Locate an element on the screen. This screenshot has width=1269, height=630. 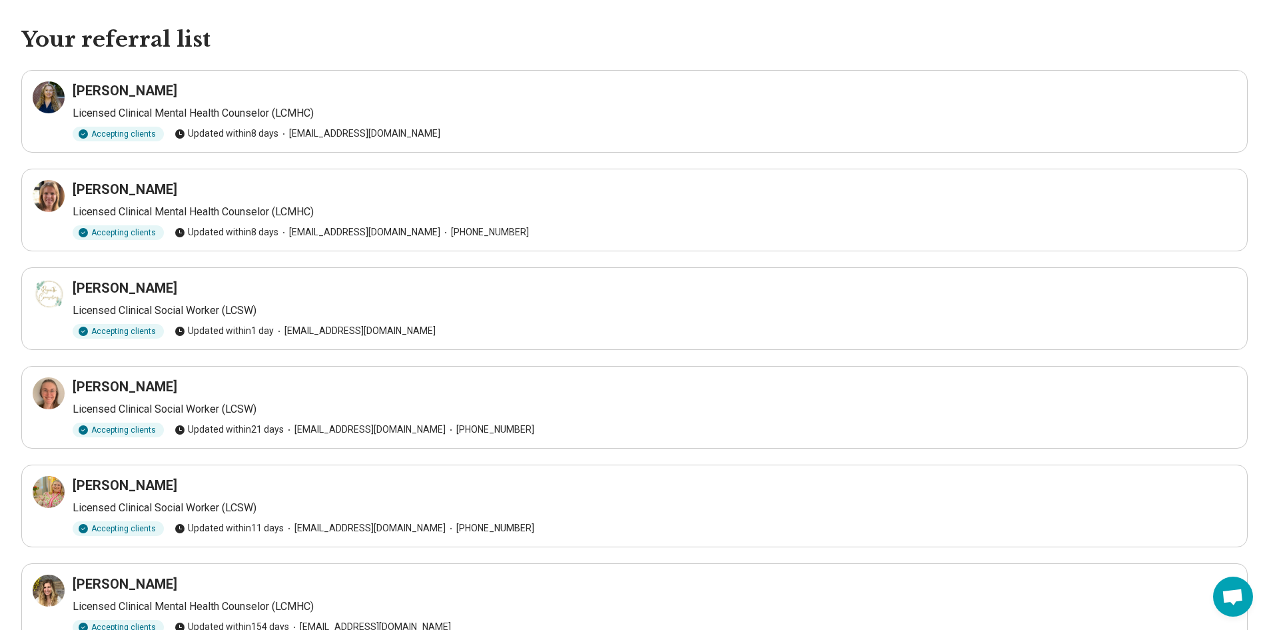
span: Updated within 21 days is located at coordinates (229, 429).